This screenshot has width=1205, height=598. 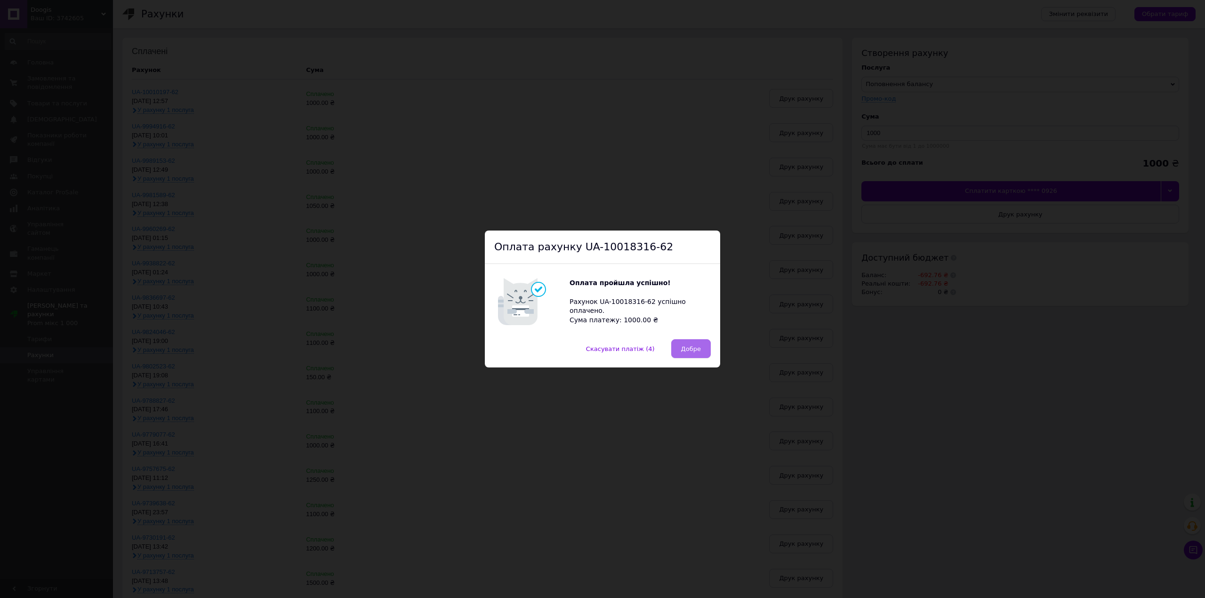 What do you see at coordinates (691, 349) in the screenshot?
I see `button: Добре` at bounding box center [691, 349].